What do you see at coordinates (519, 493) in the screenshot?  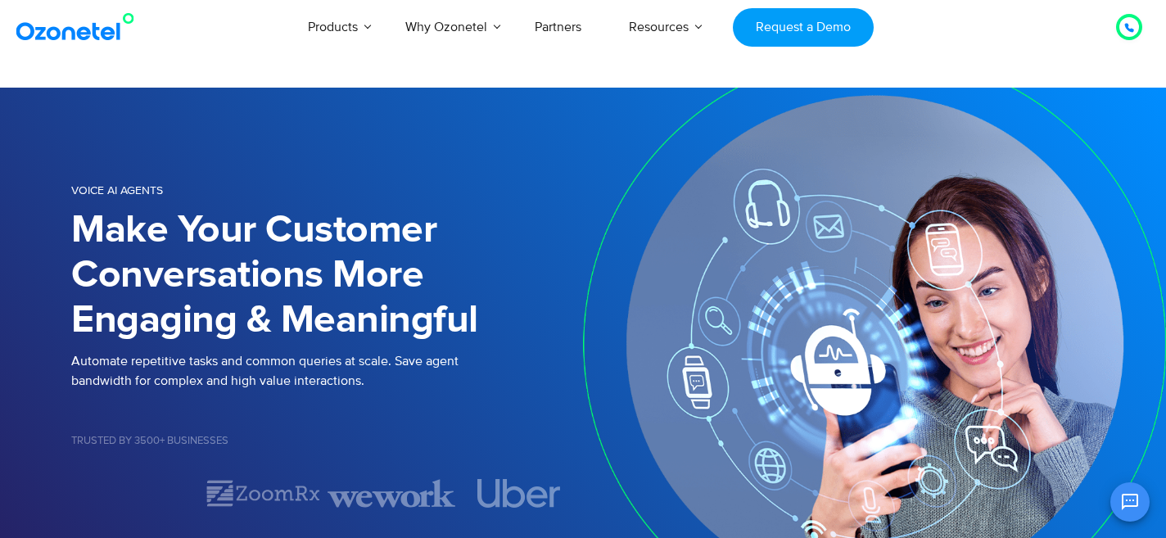 I see `img: uber` at bounding box center [519, 493].